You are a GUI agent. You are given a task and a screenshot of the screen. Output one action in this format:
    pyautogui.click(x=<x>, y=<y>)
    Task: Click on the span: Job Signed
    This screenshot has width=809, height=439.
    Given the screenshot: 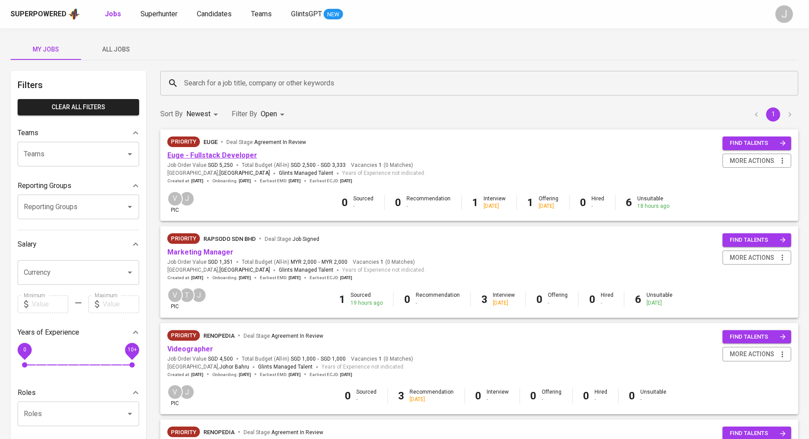 What is the action you would take?
    pyautogui.click(x=306, y=239)
    